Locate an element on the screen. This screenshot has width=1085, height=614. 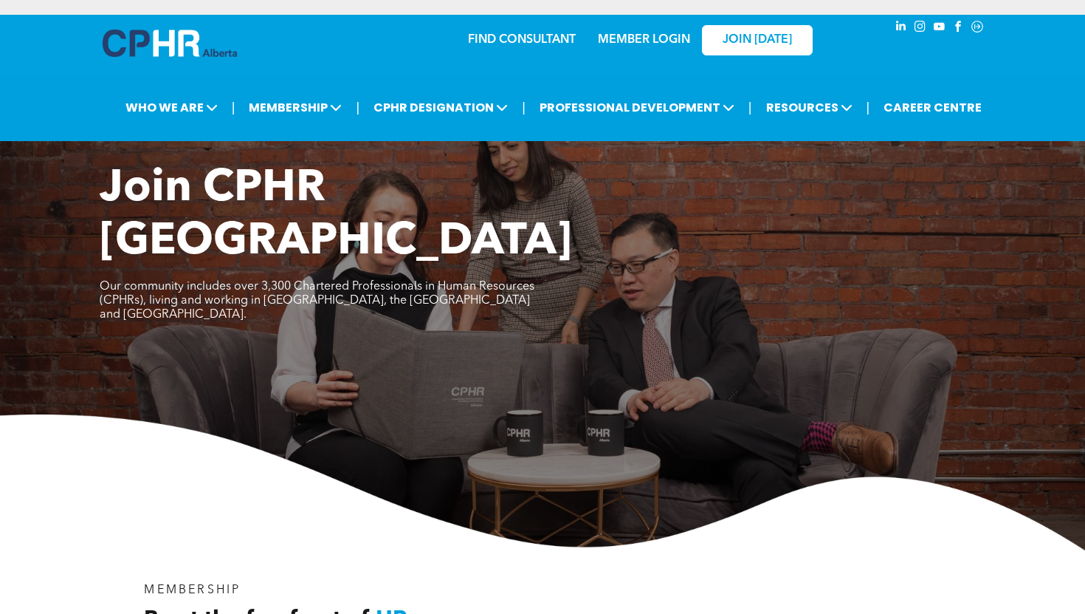
span: WHO WE ARE is located at coordinates (171, 107).